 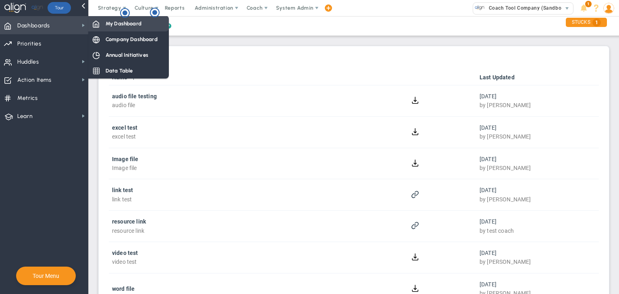 What do you see at coordinates (295, 8) in the screenshot?
I see `span: System Admin` at bounding box center [295, 8].